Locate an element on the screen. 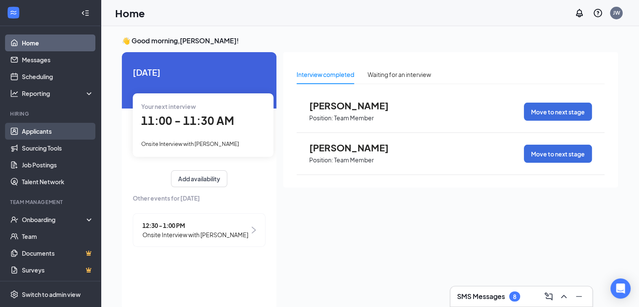 This screenshot has width=639, height=307. div: Interview completed is located at coordinates (325, 74).